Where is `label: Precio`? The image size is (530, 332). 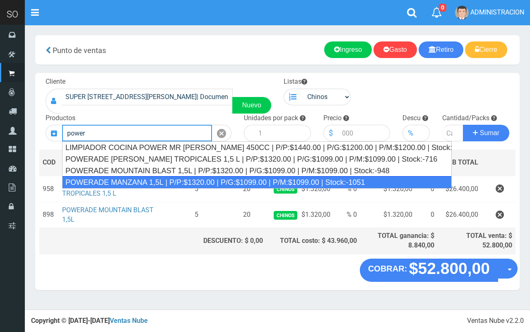
label: Precio is located at coordinates (333, 118).